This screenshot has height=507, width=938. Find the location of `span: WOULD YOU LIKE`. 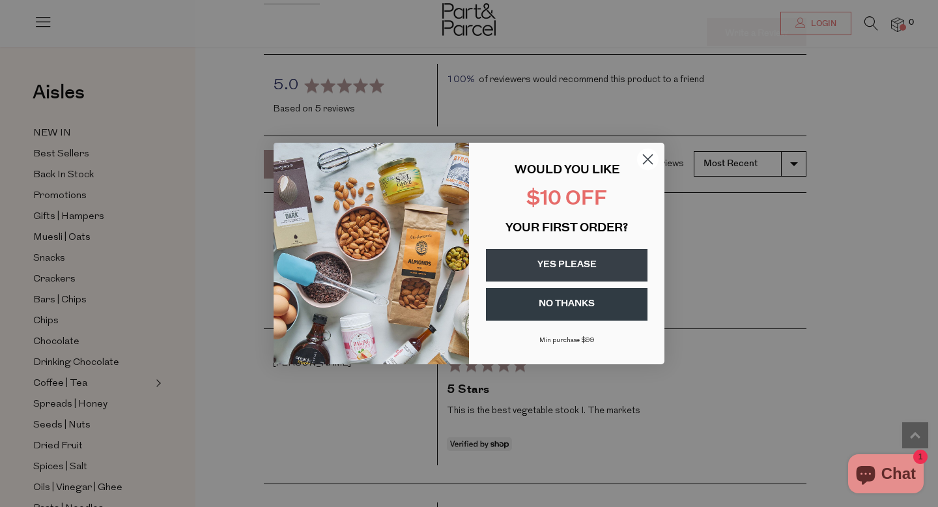

span: WOULD YOU LIKE is located at coordinates (567, 171).